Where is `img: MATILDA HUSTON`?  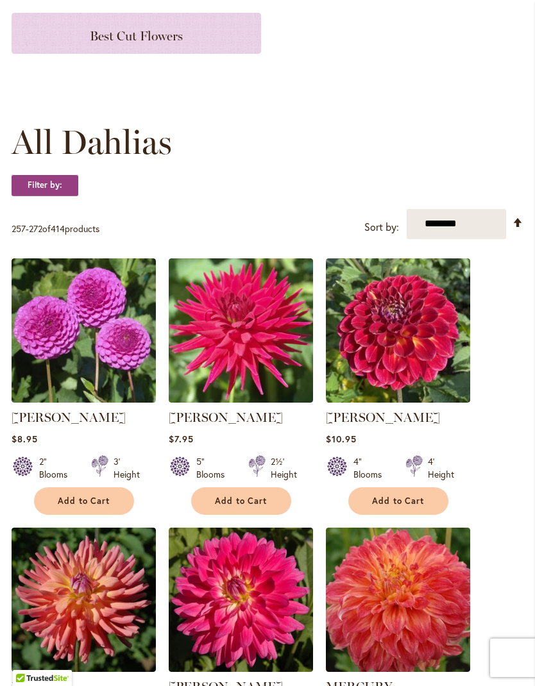
img: MATILDA HUSTON is located at coordinates (240, 330).